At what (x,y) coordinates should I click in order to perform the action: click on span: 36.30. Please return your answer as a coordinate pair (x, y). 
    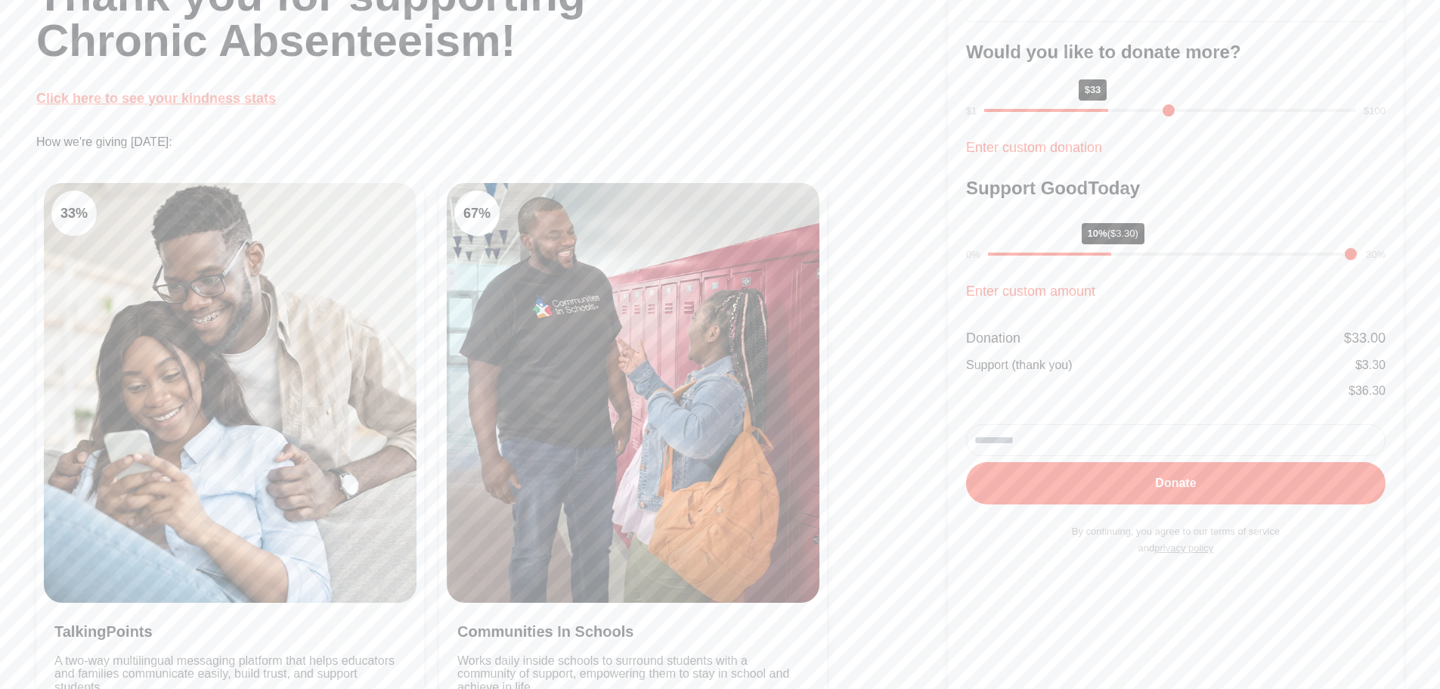
    Looking at the image, I should click on (1371, 390).